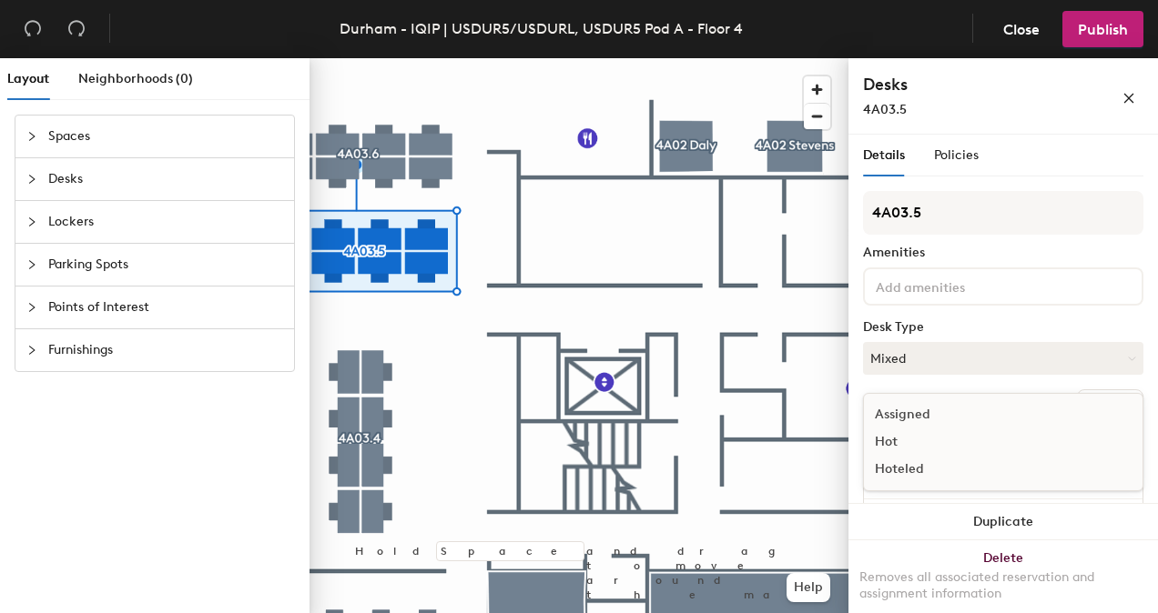 Image resolution: width=1158 pixels, height=613 pixels. I want to click on div: Hoteled, so click(955, 470).